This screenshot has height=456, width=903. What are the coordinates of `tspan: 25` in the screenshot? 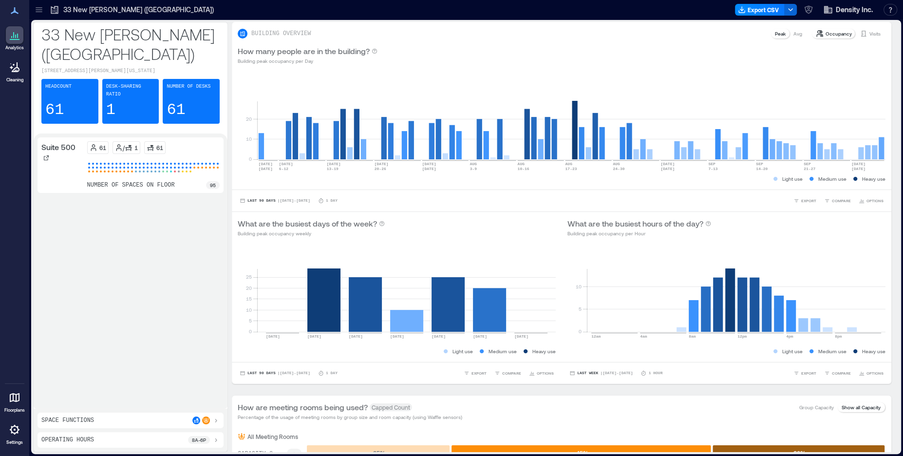 It's located at (249, 277).